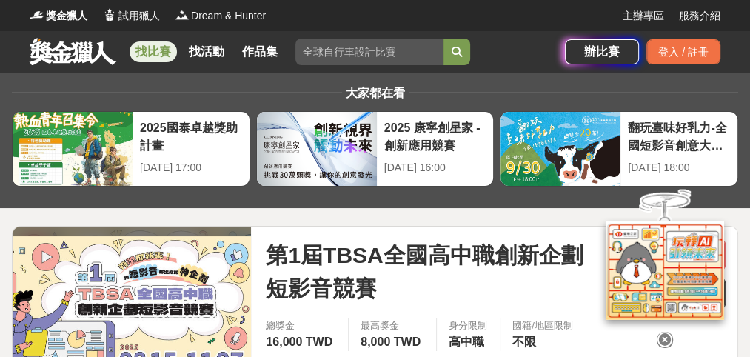  Describe the element at coordinates (392, 326) in the screenshot. I see `span: 最高獎金` at that location.